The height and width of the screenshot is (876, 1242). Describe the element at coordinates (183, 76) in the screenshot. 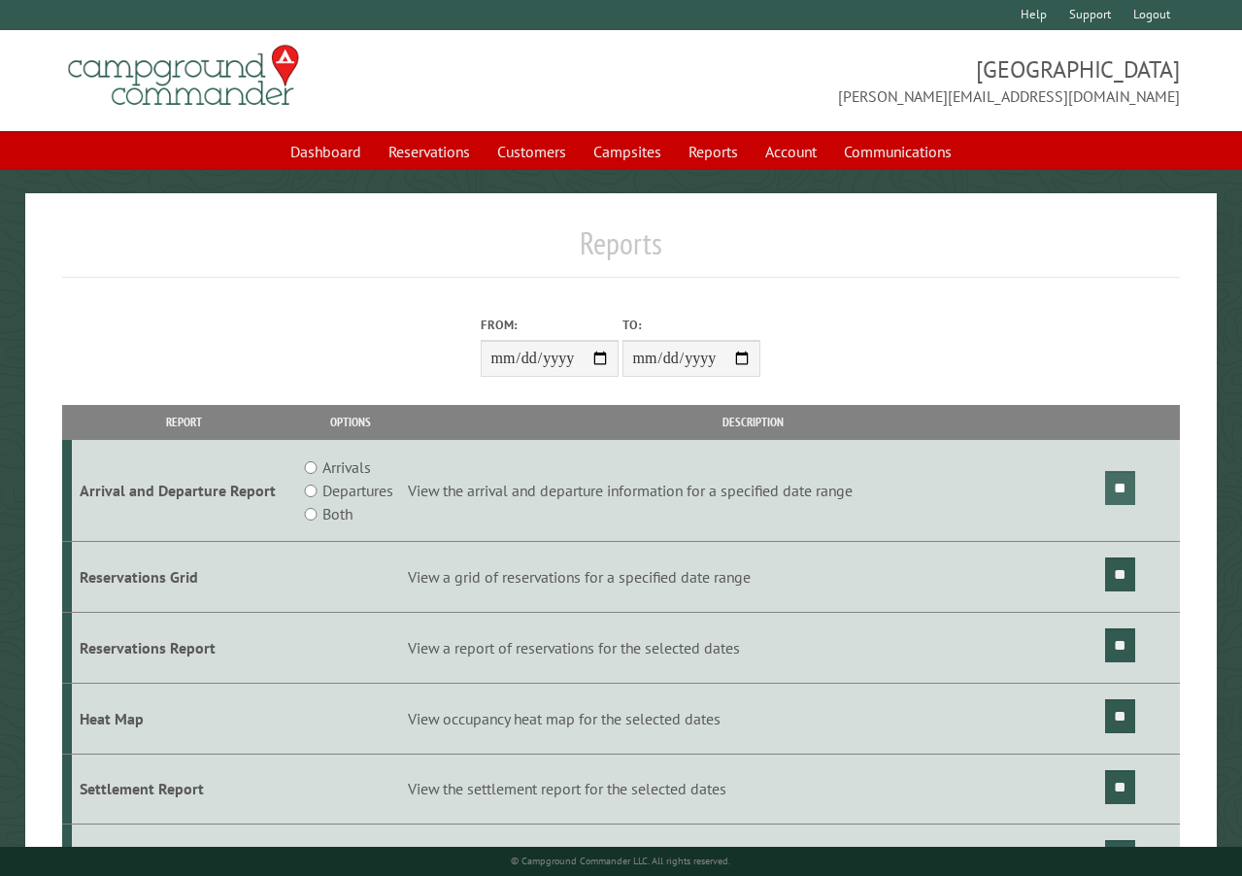

I see `img: Campground Commander` at that location.